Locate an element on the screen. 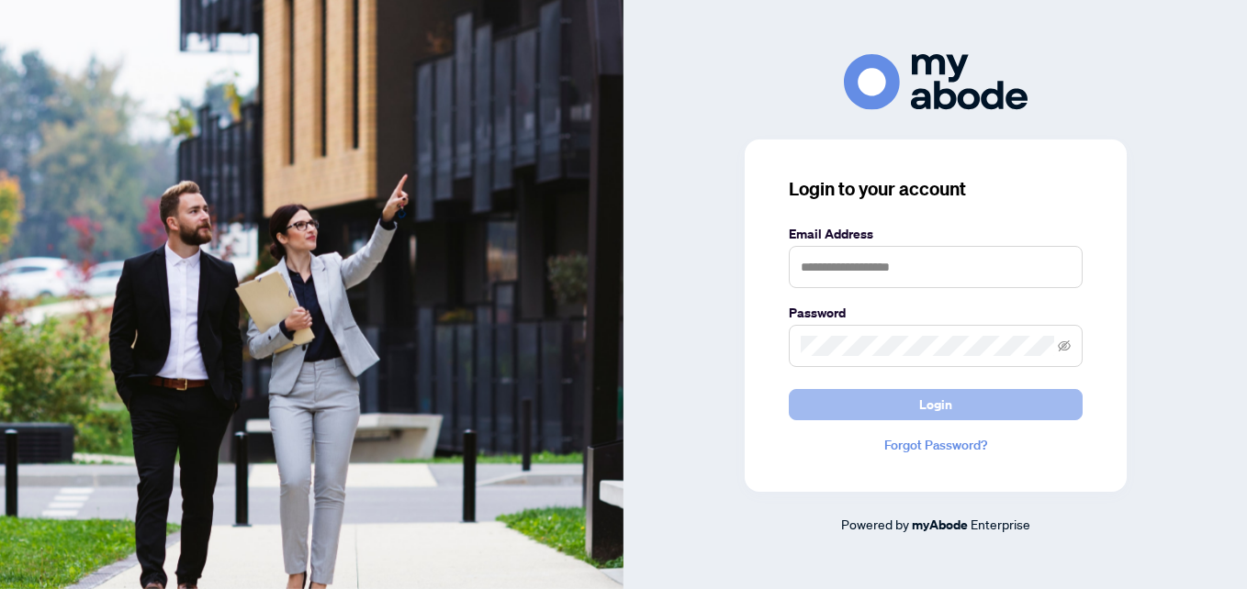 Image resolution: width=1247 pixels, height=589 pixels. span: Powered by is located at coordinates (875, 524).